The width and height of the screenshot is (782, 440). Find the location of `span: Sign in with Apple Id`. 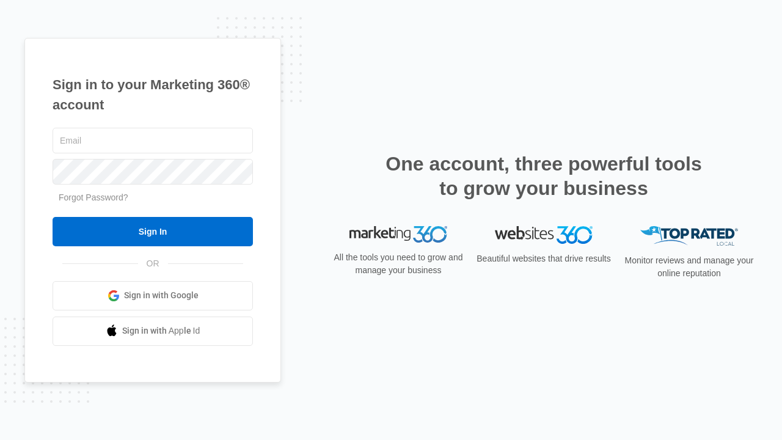

span: Sign in with Apple Id is located at coordinates (161, 331).